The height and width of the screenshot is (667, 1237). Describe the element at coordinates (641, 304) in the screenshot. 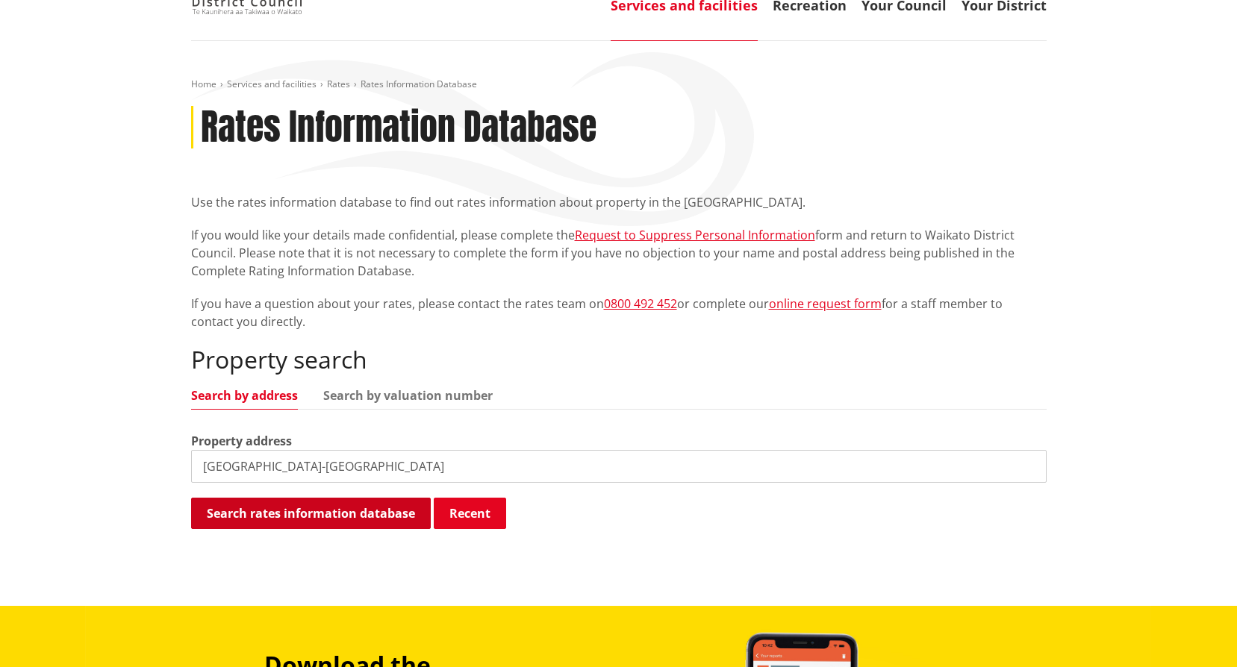

I see `a: 0800 492 452` at that location.